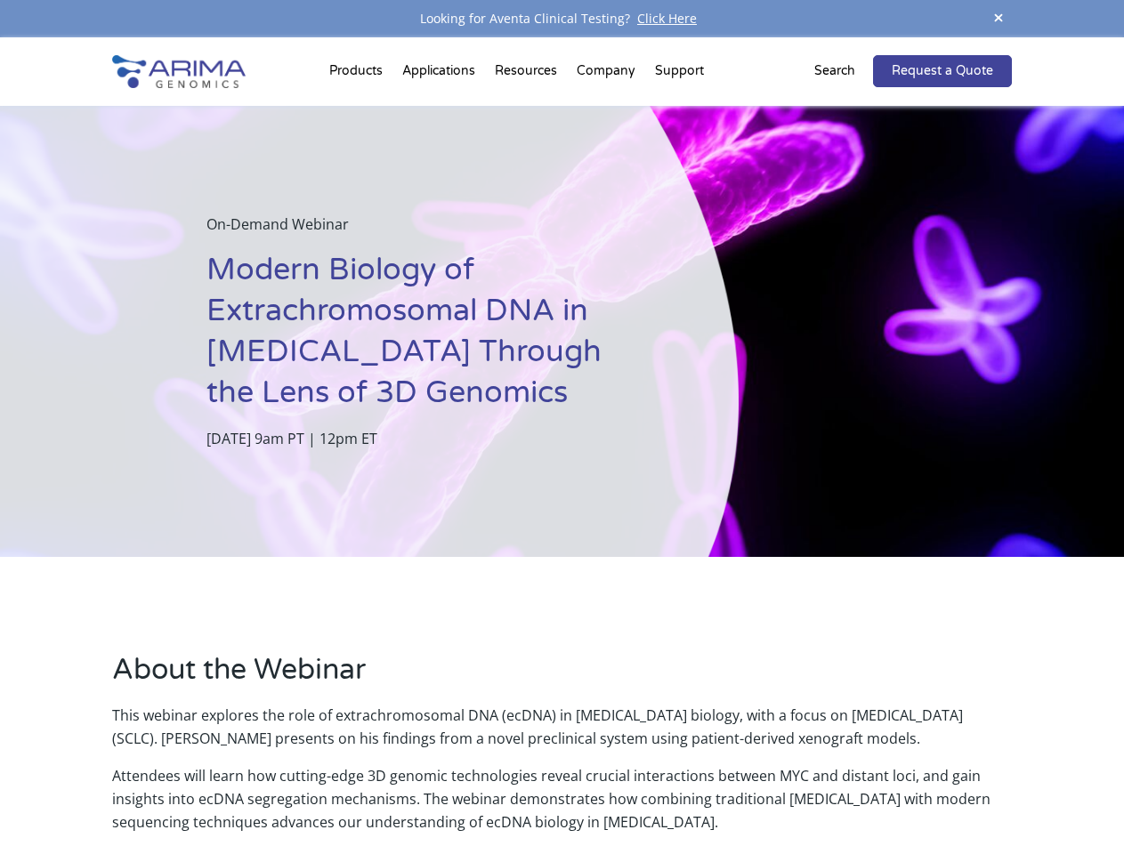 This screenshot has width=1124, height=854. I want to click on h2: About the Webinar, so click(561, 677).